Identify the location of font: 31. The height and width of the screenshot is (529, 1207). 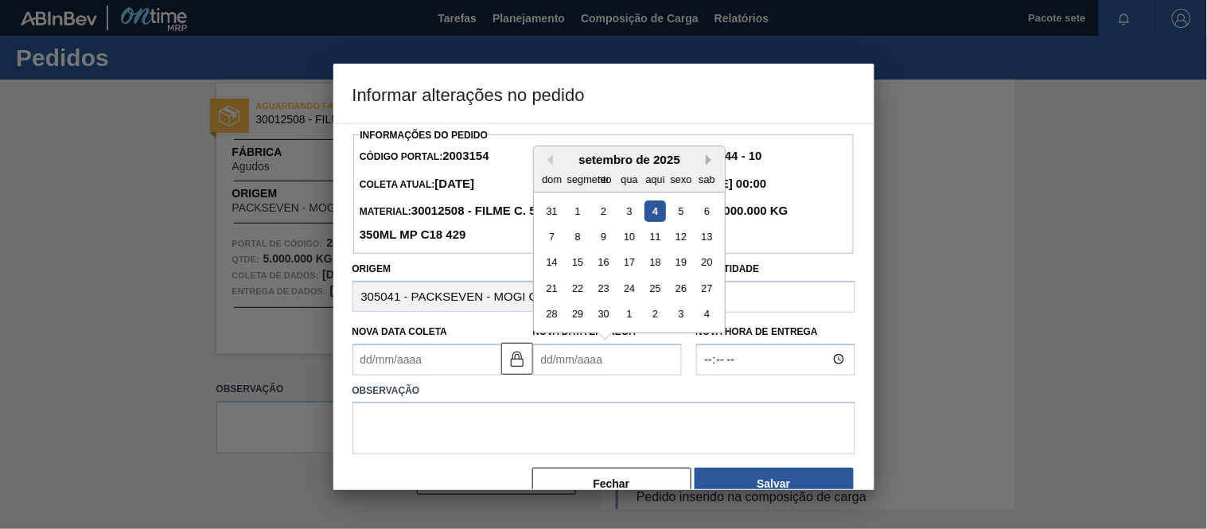
(551, 210).